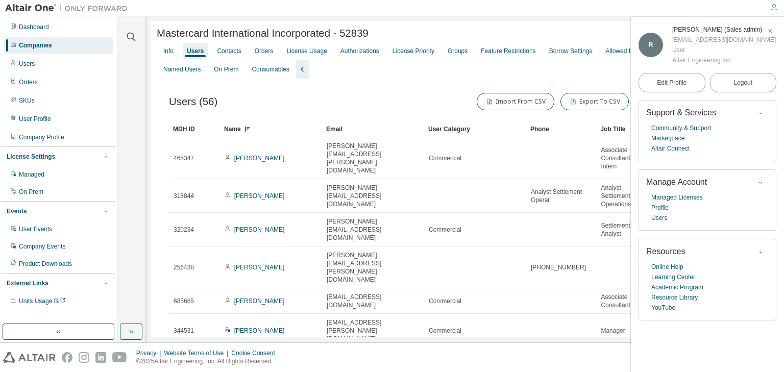  Describe the element at coordinates (262, 33) in the screenshot. I see `span: Mastercard International Incorporated - 52839` at that location.